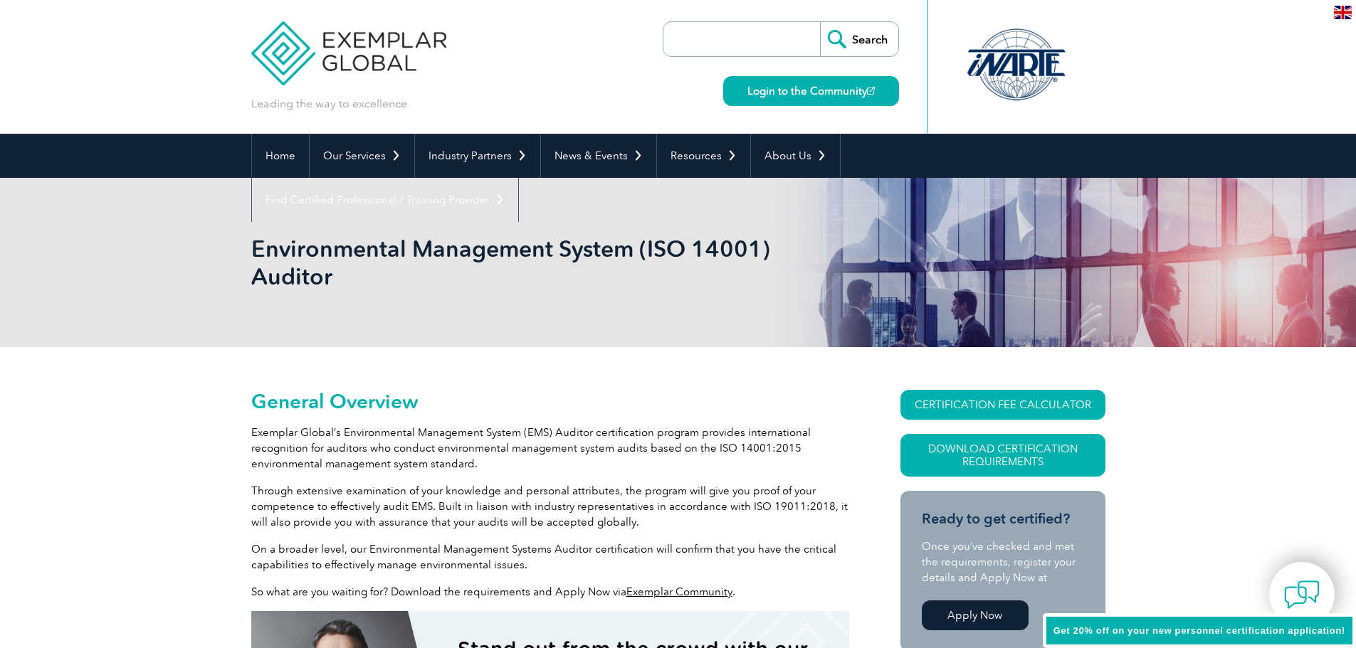 The width and height of the screenshot is (1356, 648). What do you see at coordinates (1343, 12) in the screenshot?
I see `img: en` at bounding box center [1343, 12].